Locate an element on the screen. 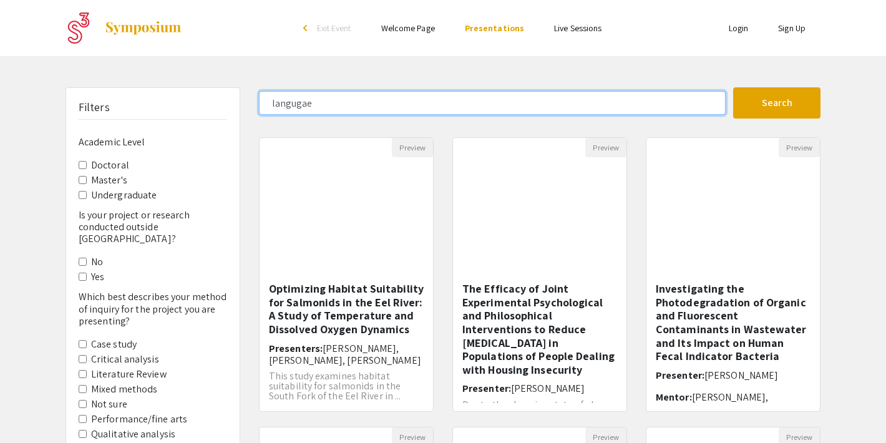 This screenshot has height=443, width=886. img: 2025 SDSU Student Symposium (S3) is located at coordinates (79, 28).